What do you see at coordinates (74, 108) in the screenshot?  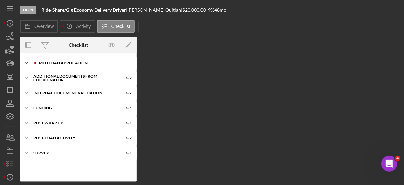 I see `div: Funding` at bounding box center [74, 108].